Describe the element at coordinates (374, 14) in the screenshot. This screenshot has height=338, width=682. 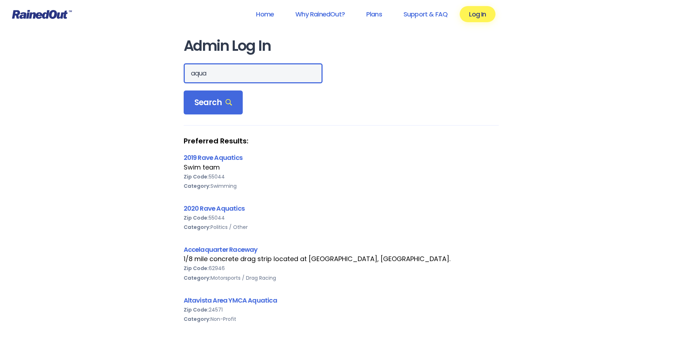
I see `a: Plans` at that location.